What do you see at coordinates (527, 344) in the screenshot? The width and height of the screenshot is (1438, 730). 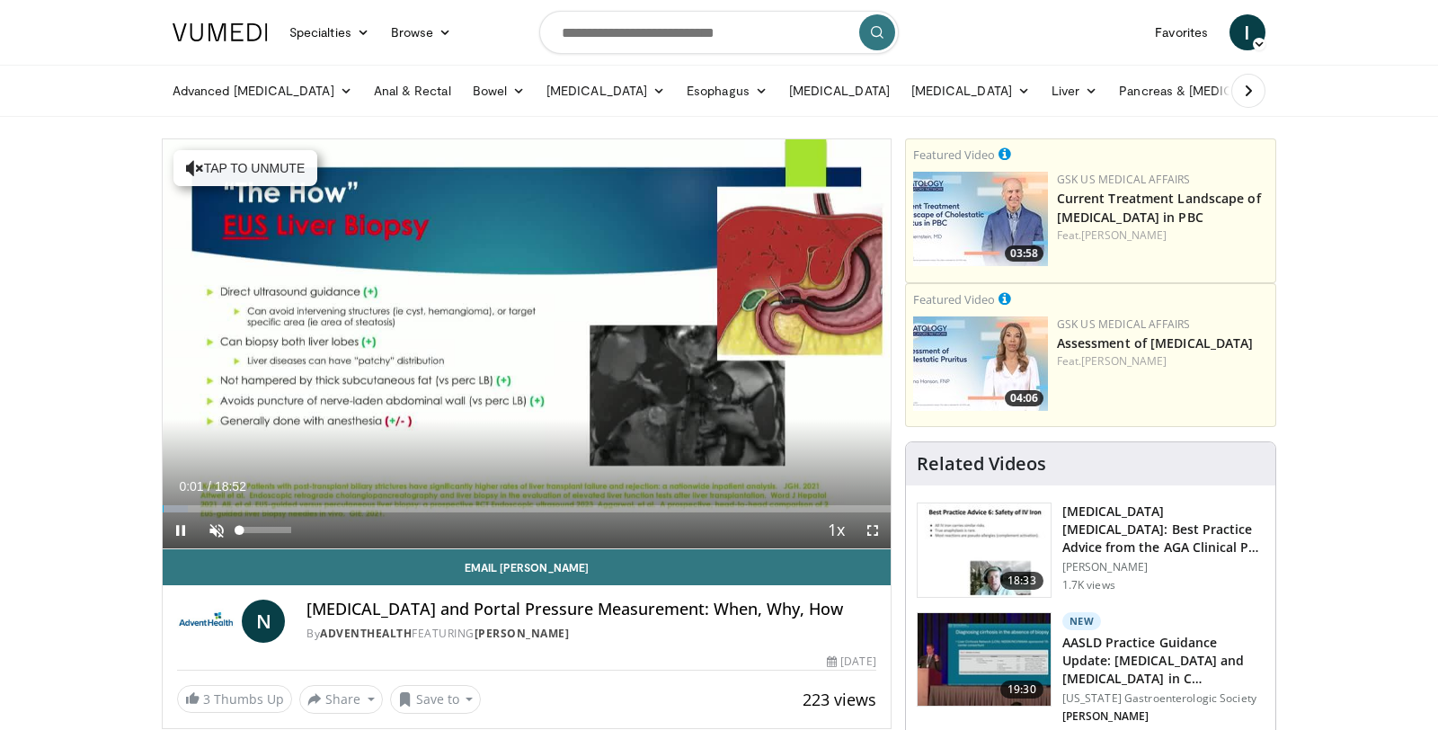 I see `video-js: Video Player` at bounding box center [527, 344].